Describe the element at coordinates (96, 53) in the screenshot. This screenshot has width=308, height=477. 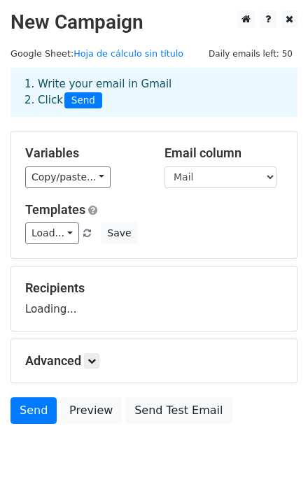
I see `small: Google Sheet:` at that location.